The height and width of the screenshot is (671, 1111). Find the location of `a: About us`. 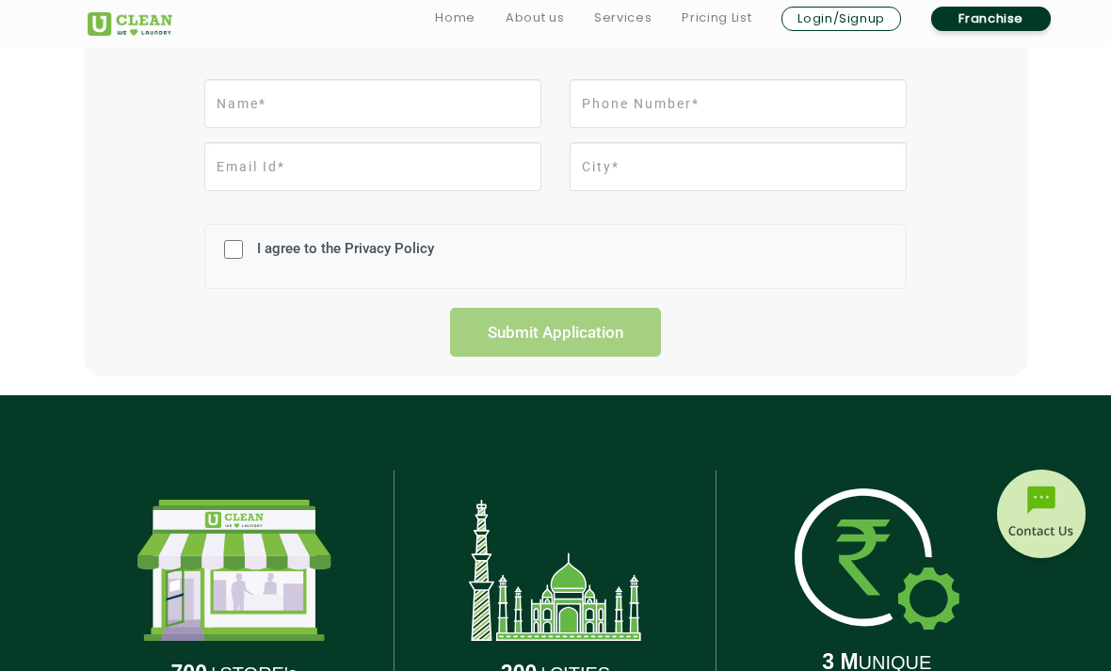

a: About us is located at coordinates (535, 18).